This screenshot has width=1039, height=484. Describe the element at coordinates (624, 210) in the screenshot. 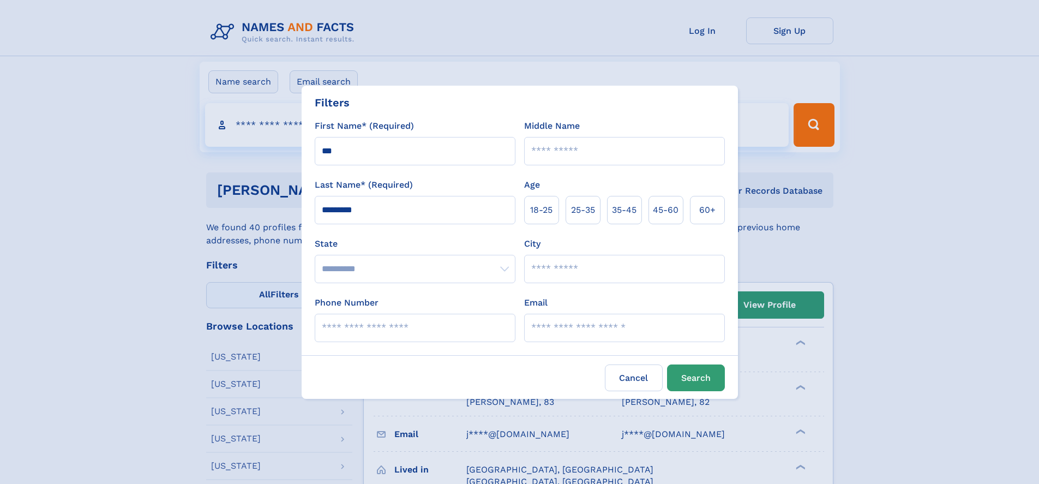

I see `span: 35‑45` at that location.